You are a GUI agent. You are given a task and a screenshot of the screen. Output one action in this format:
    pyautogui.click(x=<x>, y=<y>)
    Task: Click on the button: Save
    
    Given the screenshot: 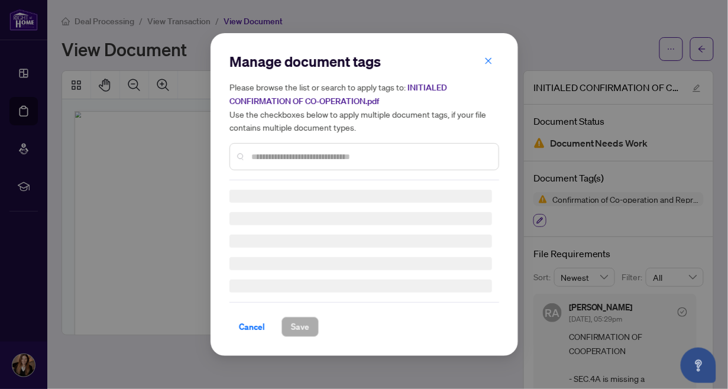 What is the action you would take?
    pyautogui.click(x=300, y=327)
    